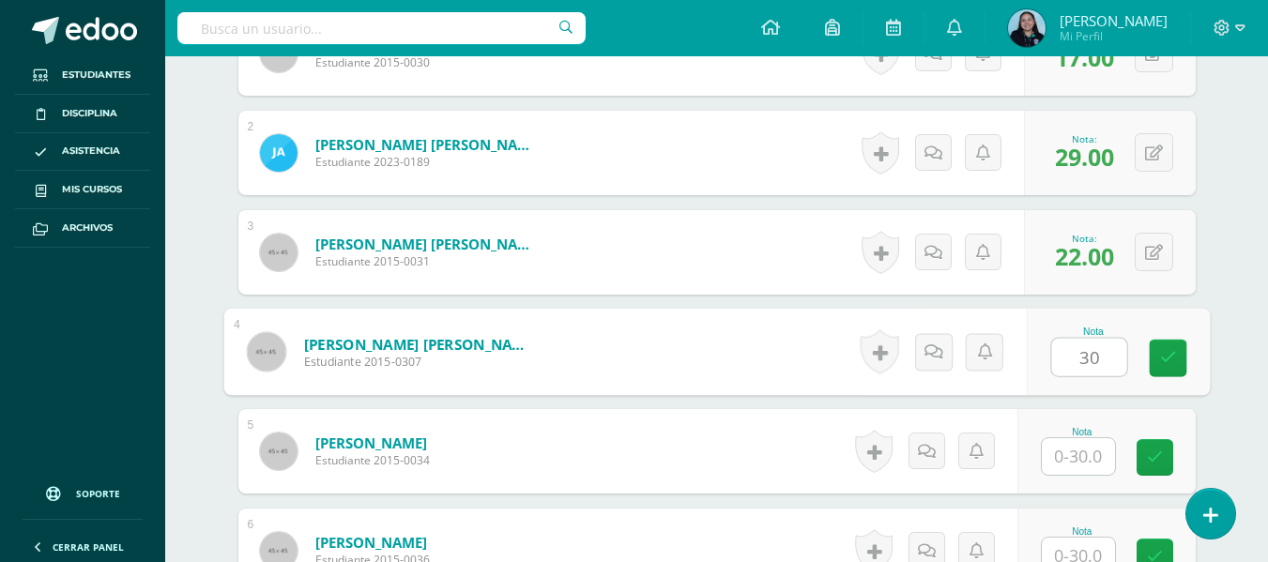 The height and width of the screenshot is (562, 1268). I want to click on span: Mis cursos, so click(92, 190).